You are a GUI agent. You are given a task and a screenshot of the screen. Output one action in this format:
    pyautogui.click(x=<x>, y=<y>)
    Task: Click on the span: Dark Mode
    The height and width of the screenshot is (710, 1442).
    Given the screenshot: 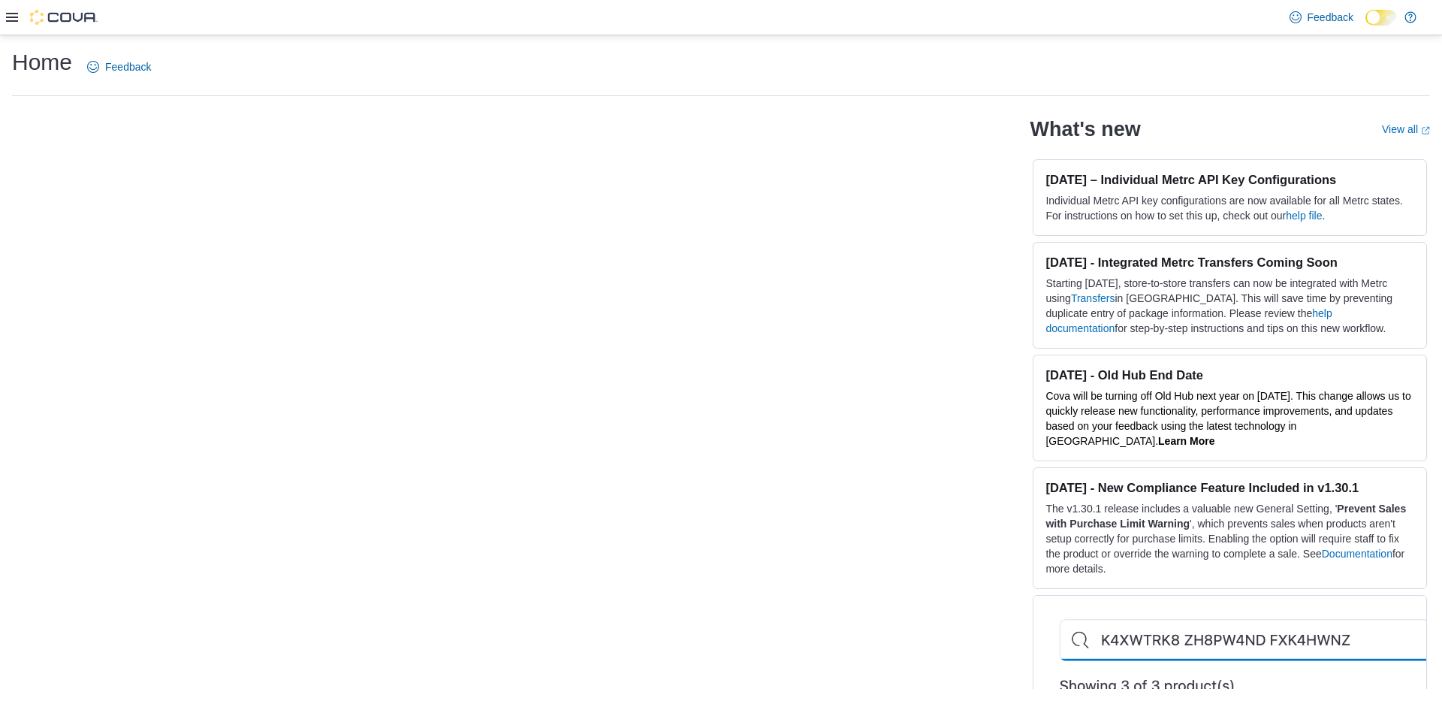 What is the action you would take?
    pyautogui.click(x=1365, y=26)
    